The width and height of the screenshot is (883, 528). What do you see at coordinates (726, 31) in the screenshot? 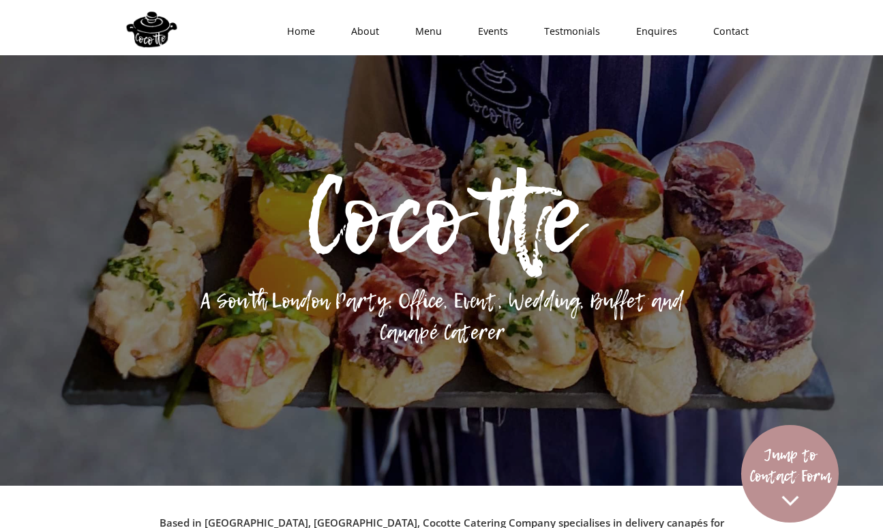
I see `a: Contact` at bounding box center [726, 31].